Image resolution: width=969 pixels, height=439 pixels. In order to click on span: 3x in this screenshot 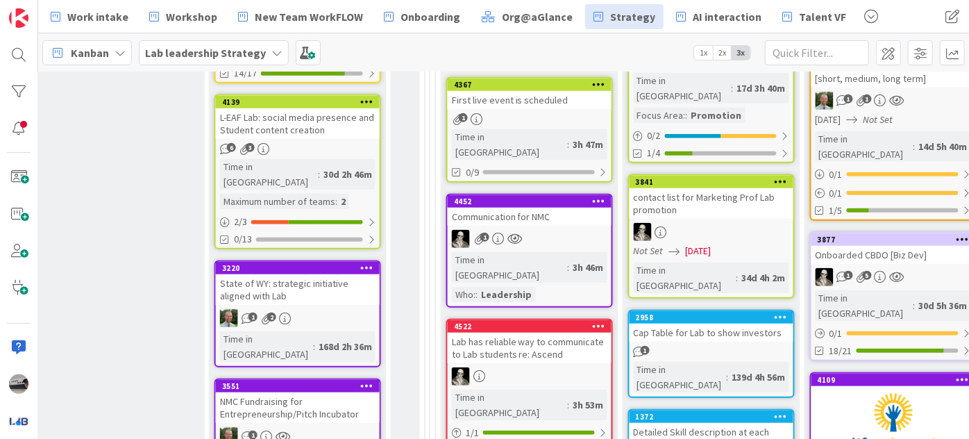, I will do `click(741, 53)`.